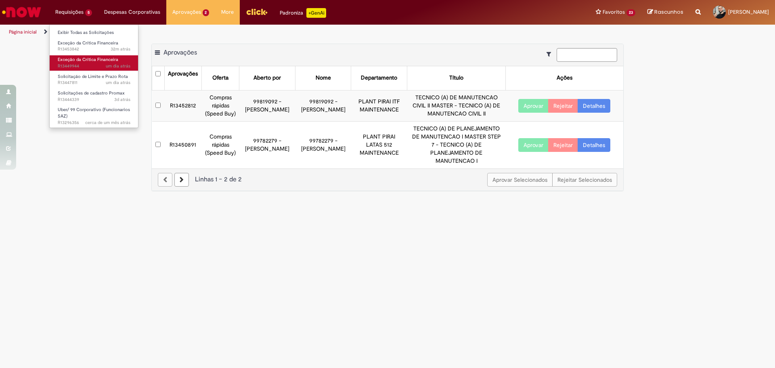 The height and width of the screenshot is (368, 775). Describe the element at coordinates (88, 13) in the screenshot. I see `span: 5` at that location.